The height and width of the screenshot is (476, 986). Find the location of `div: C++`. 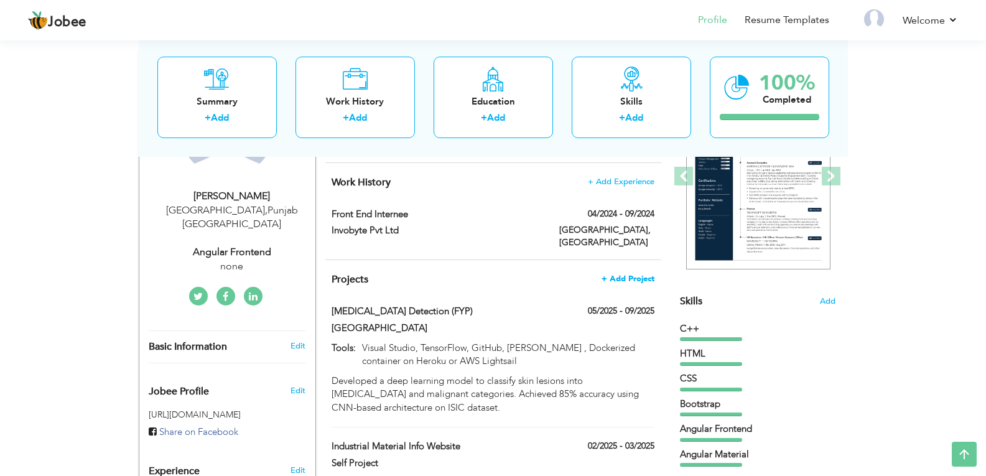

div: C++ is located at coordinates (758, 328).